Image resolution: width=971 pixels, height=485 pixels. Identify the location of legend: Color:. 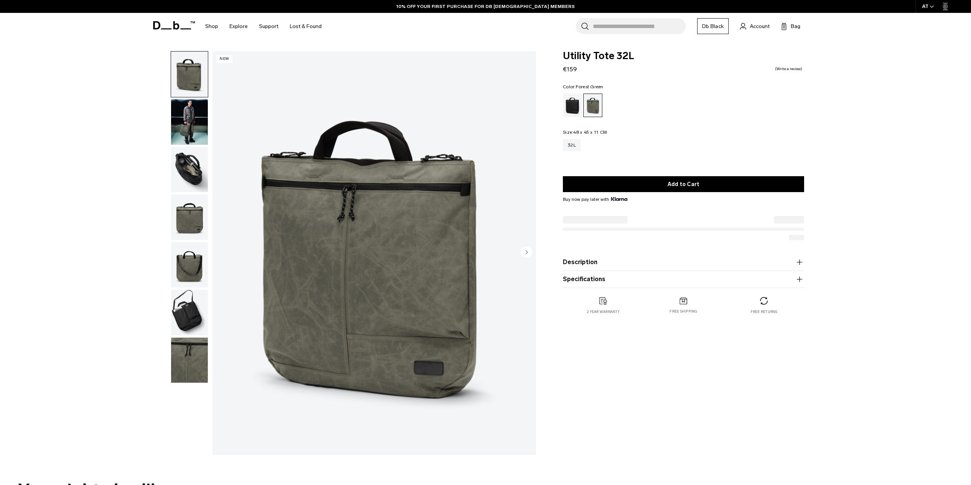
(583, 87).